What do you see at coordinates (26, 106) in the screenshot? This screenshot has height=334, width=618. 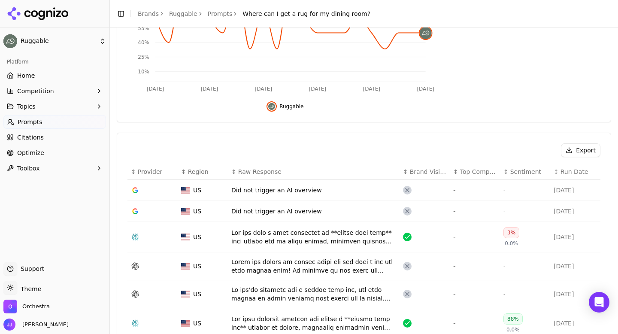 I see `span: Topics` at bounding box center [26, 106].